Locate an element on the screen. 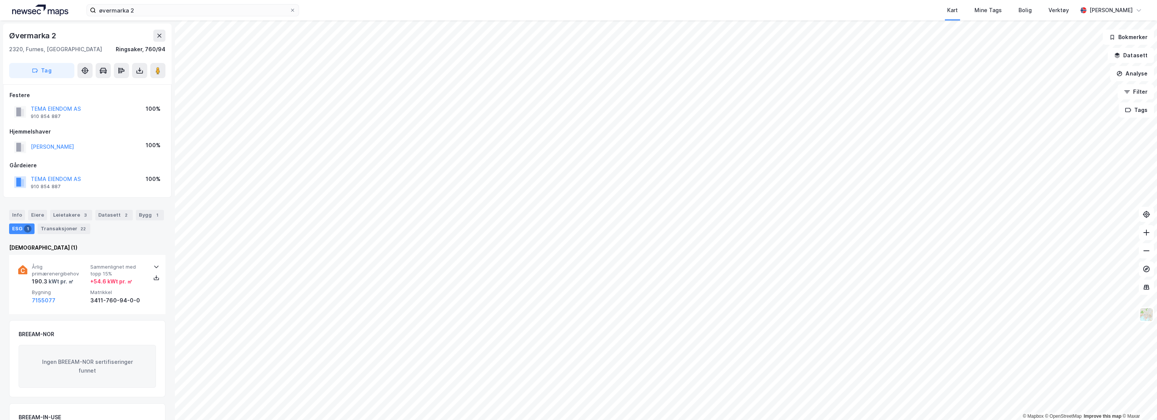 Image resolution: width=1157 pixels, height=420 pixels. div: 2 is located at coordinates (126, 215).